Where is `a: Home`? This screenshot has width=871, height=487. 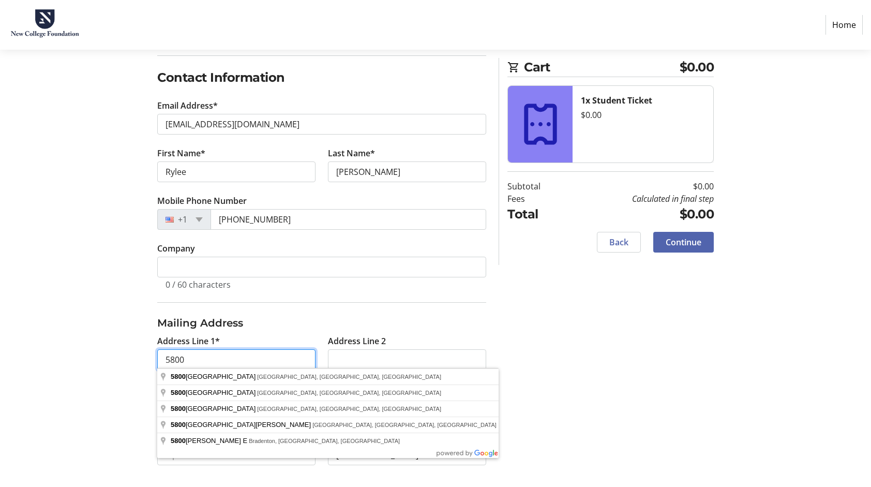
a: Home is located at coordinates (844, 25).